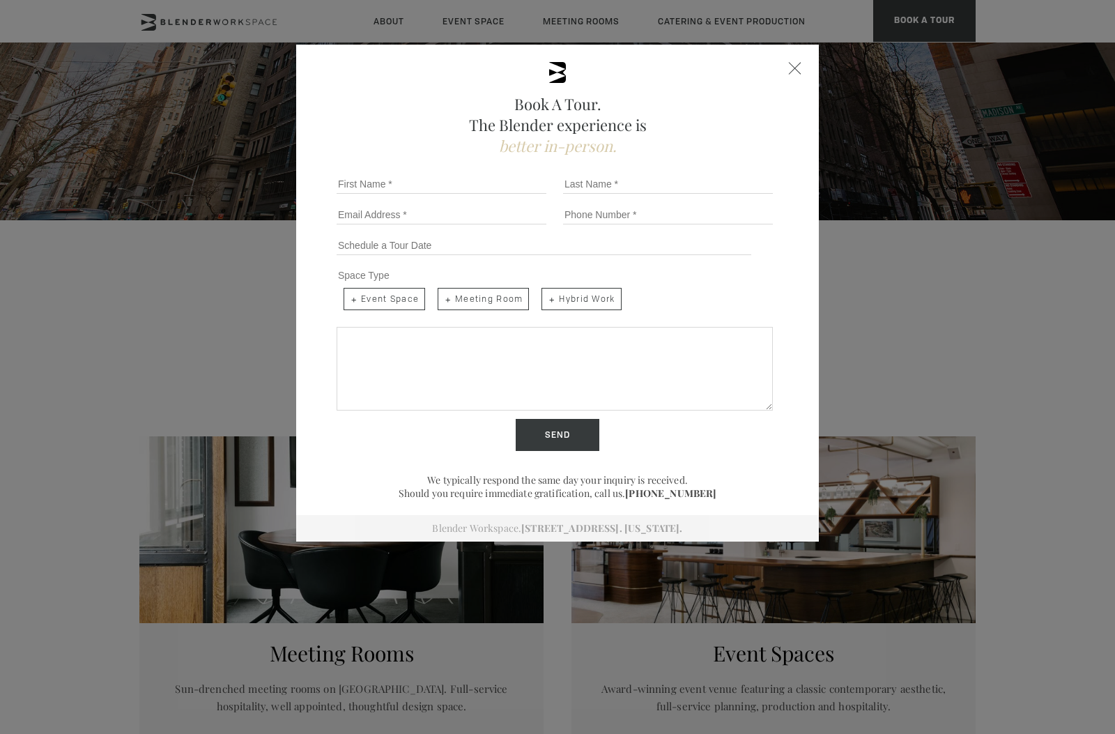  I want to click on span: Hybrid Work, so click(581, 299).